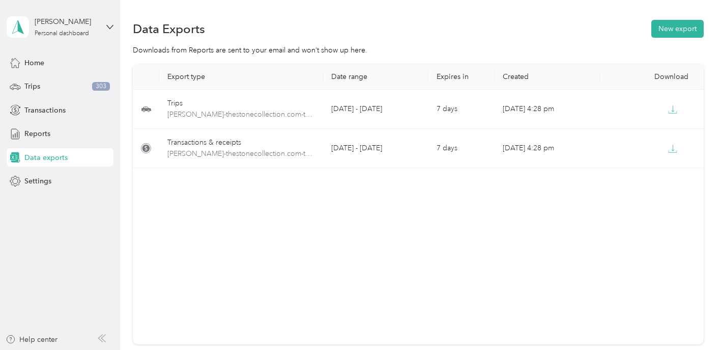  What do you see at coordinates (241, 103) in the screenshot?
I see `div: Trips` at bounding box center [241, 103].